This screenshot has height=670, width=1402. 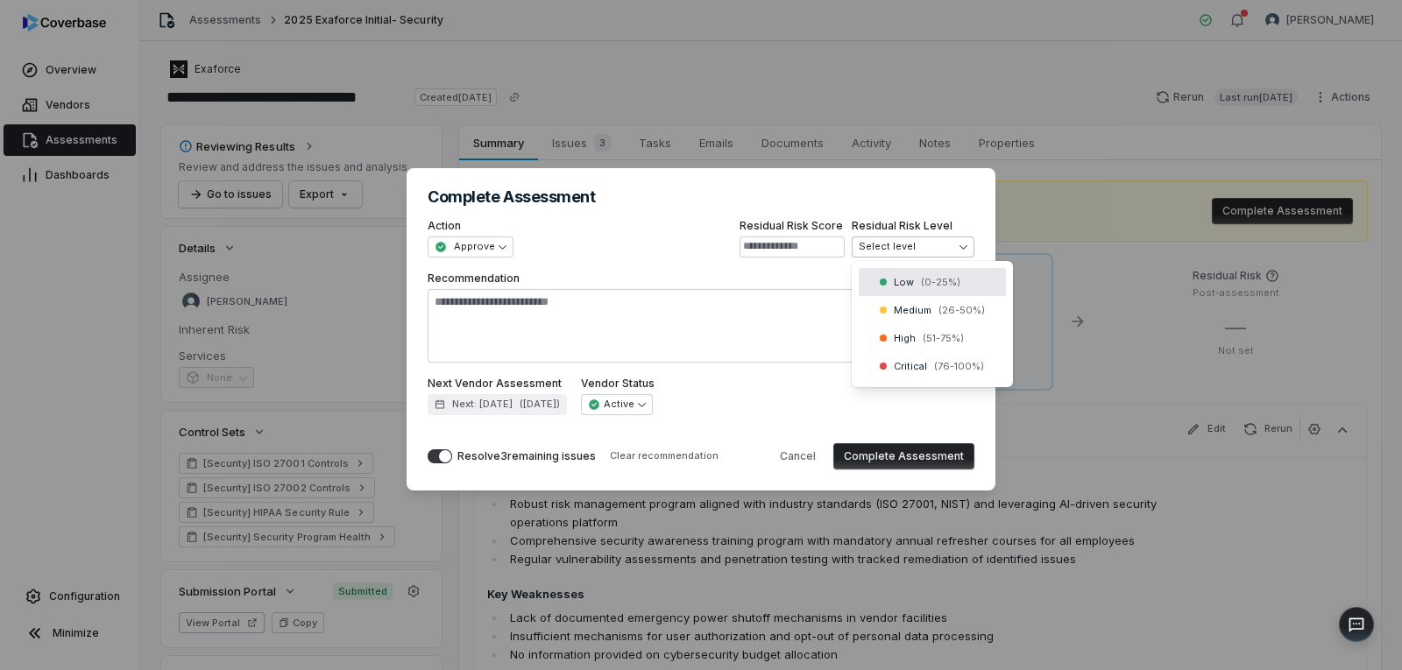 What do you see at coordinates (912, 310) in the screenshot?
I see `span: Medium` at bounding box center [912, 310].